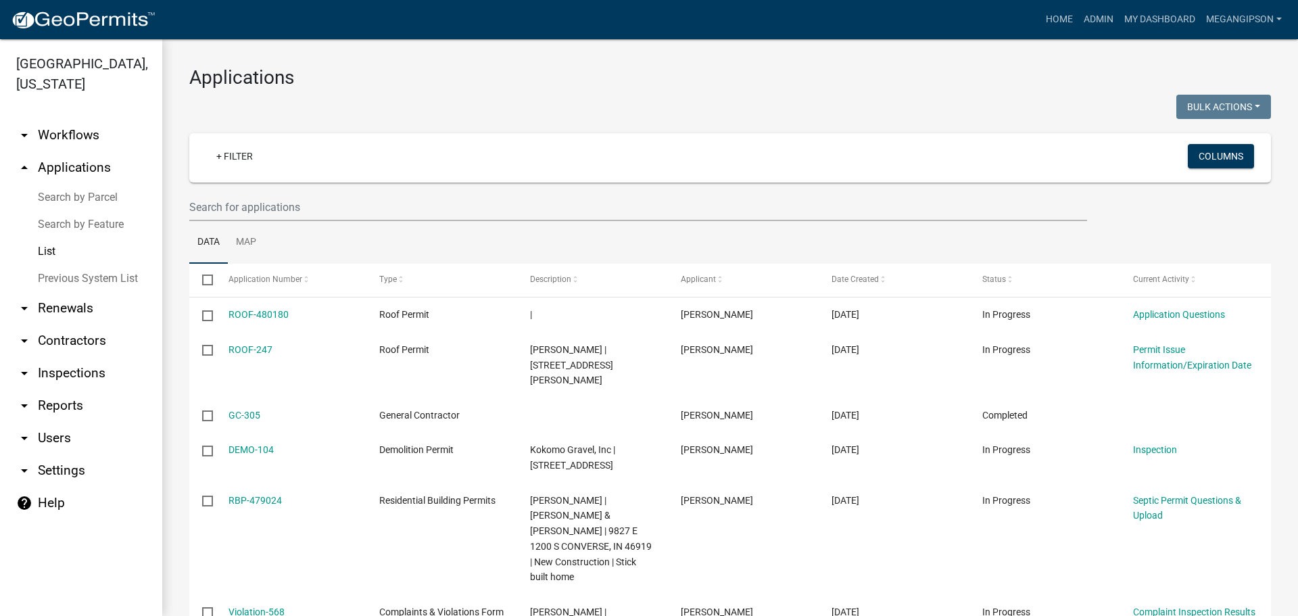 This screenshot has height=616, width=1298. Describe the element at coordinates (699, 279) in the screenshot. I see `span: Applicant` at that location.